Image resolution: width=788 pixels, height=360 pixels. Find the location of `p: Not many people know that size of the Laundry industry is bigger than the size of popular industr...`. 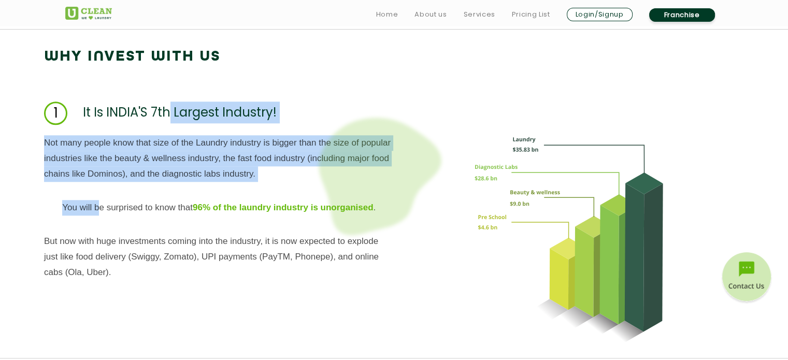

p: Not many people know that size of the Laundry industry is bigger than the size of popular industr... is located at coordinates (219, 158).